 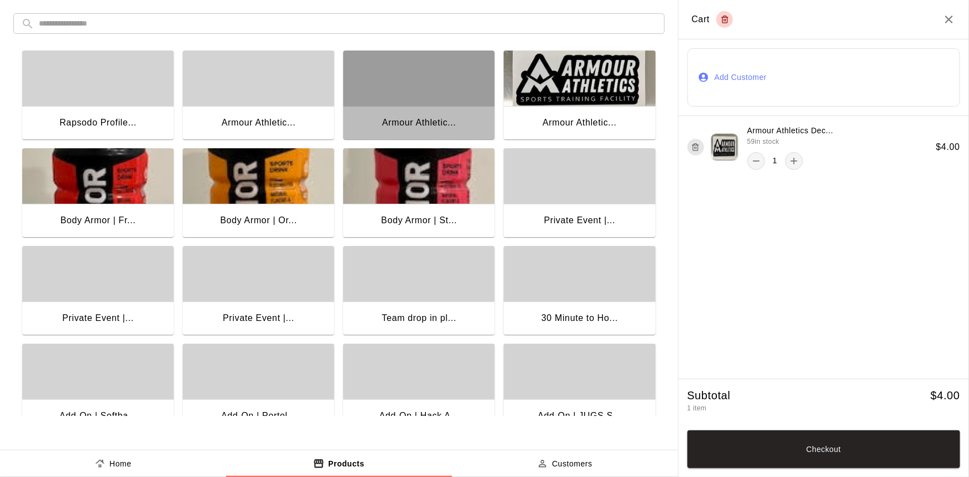 What do you see at coordinates (258, 416) in the screenshot?
I see `div: Add-On | Portol...` at bounding box center [258, 416].